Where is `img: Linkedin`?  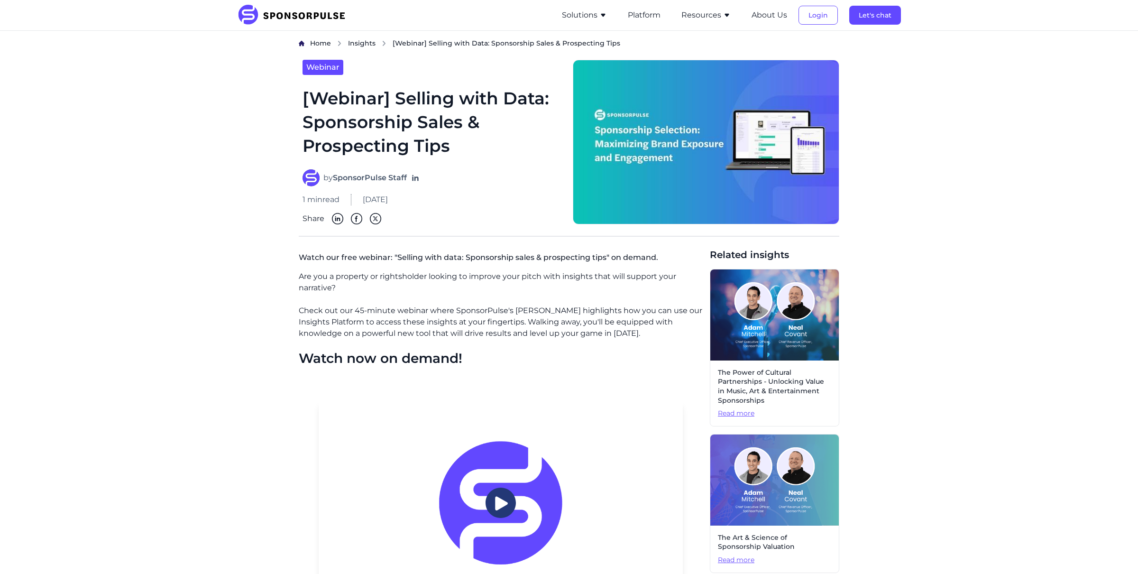
img: Linkedin is located at coordinates (338, 219).